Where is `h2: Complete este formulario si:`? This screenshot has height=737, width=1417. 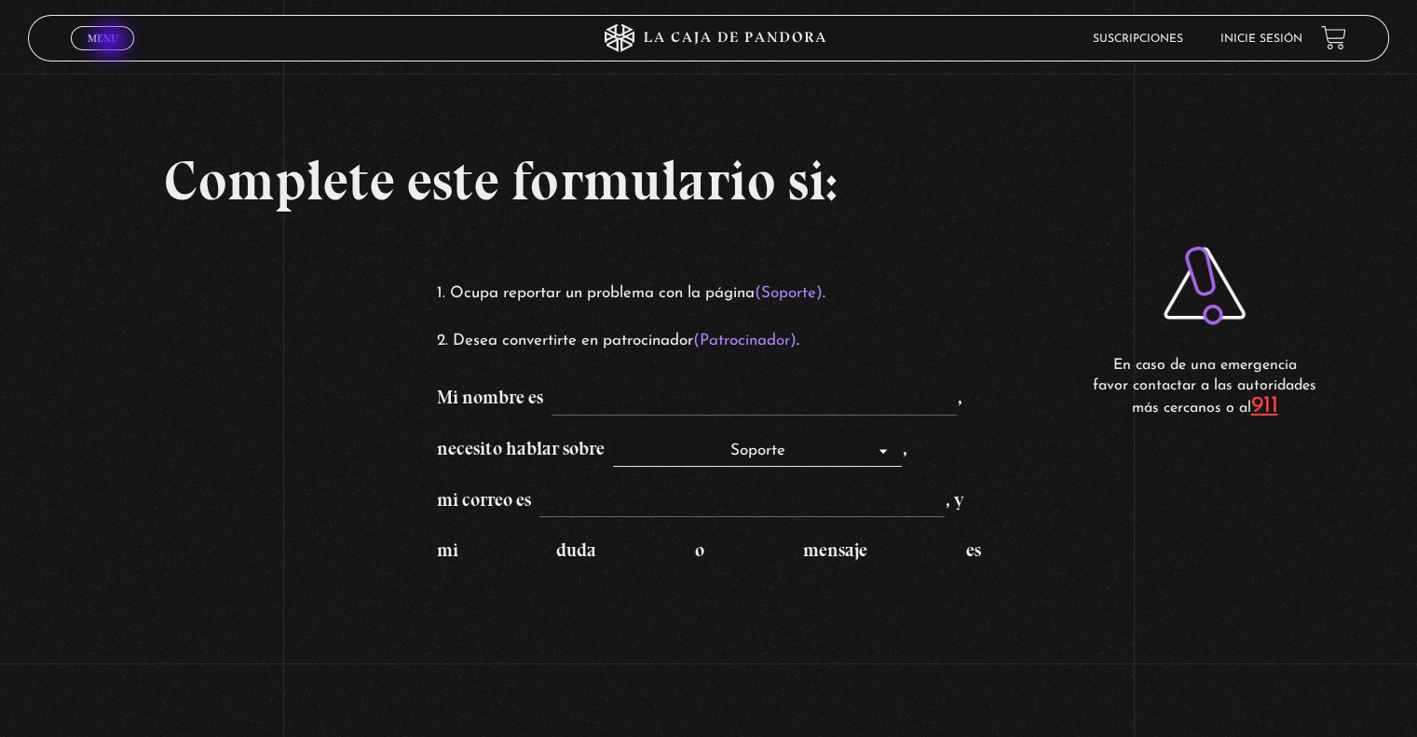 h2: Complete este formulario si: is located at coordinates (708, 181).